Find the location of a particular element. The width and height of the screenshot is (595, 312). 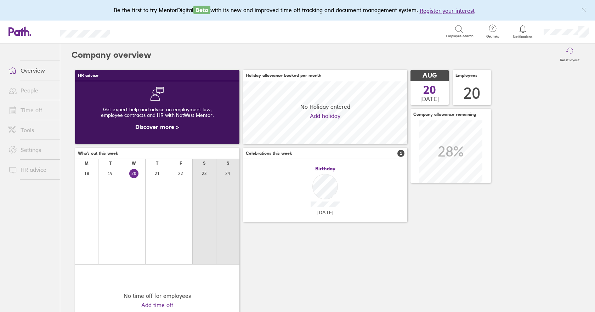

span: Get help is located at coordinates (493, 36).